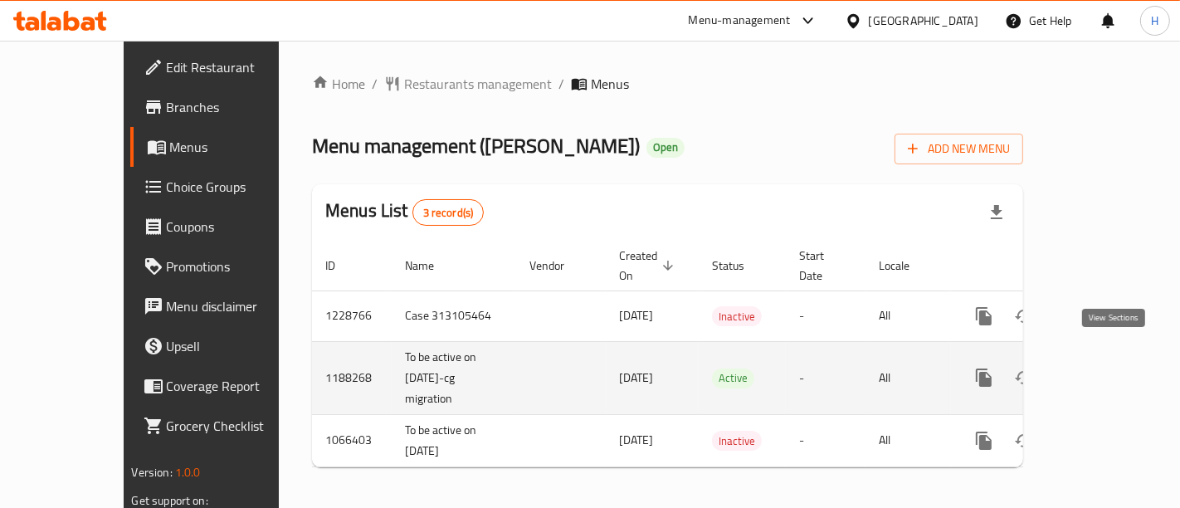  What do you see at coordinates (225, 266) in the screenshot?
I see `a: Promotions` at bounding box center [225, 266].